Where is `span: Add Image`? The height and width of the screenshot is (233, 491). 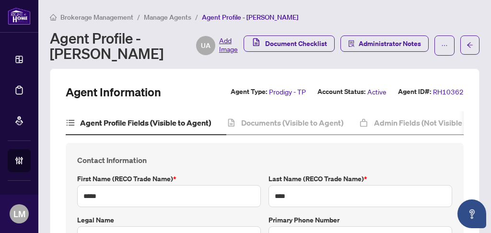 span: Add Image is located at coordinates (228, 46).